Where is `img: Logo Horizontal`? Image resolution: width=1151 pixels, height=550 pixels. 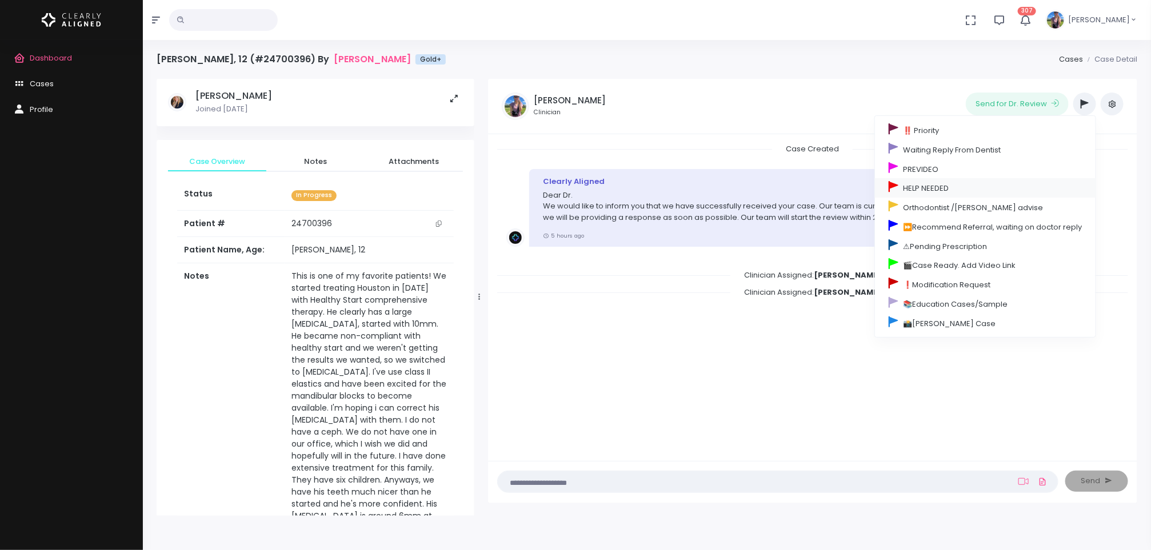
img: Logo Horizontal is located at coordinates (71, 20).